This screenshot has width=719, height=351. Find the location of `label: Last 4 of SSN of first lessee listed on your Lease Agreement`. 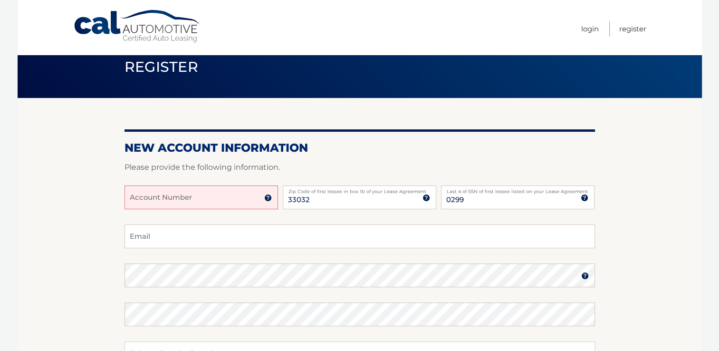

label: Last 4 of SSN of first lessee listed on your Lease Agreement is located at coordinates (518, 189).